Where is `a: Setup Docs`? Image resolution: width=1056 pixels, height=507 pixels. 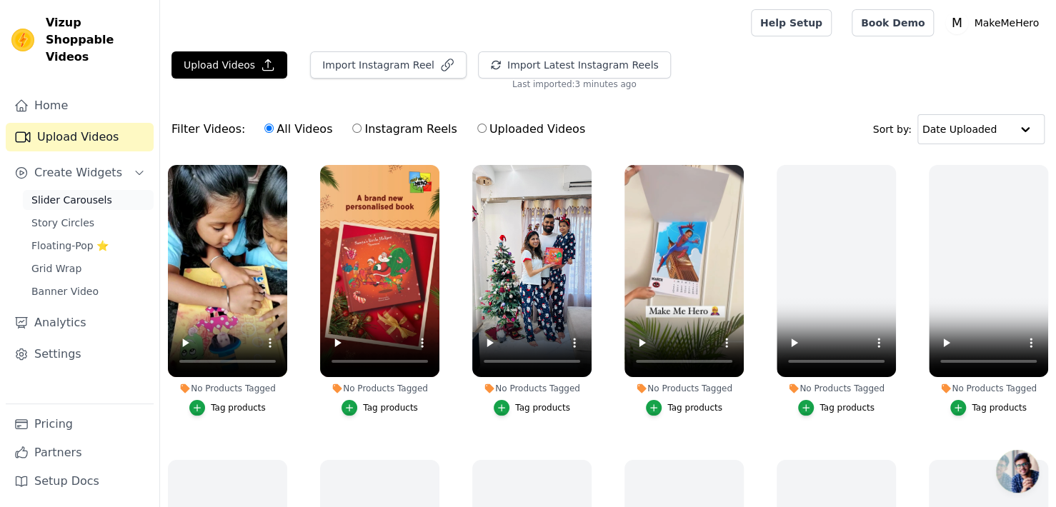 a: Setup Docs is located at coordinates (79, 482).